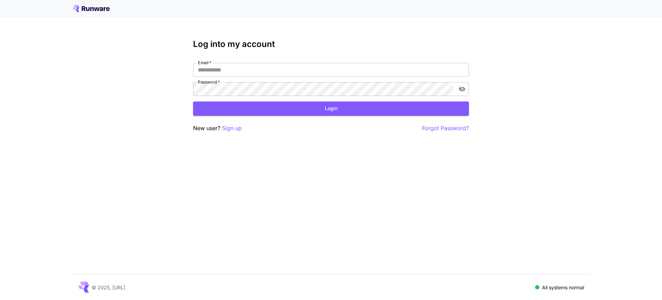 Image resolution: width=662 pixels, height=300 pixels. I want to click on p: New user?, so click(217, 128).